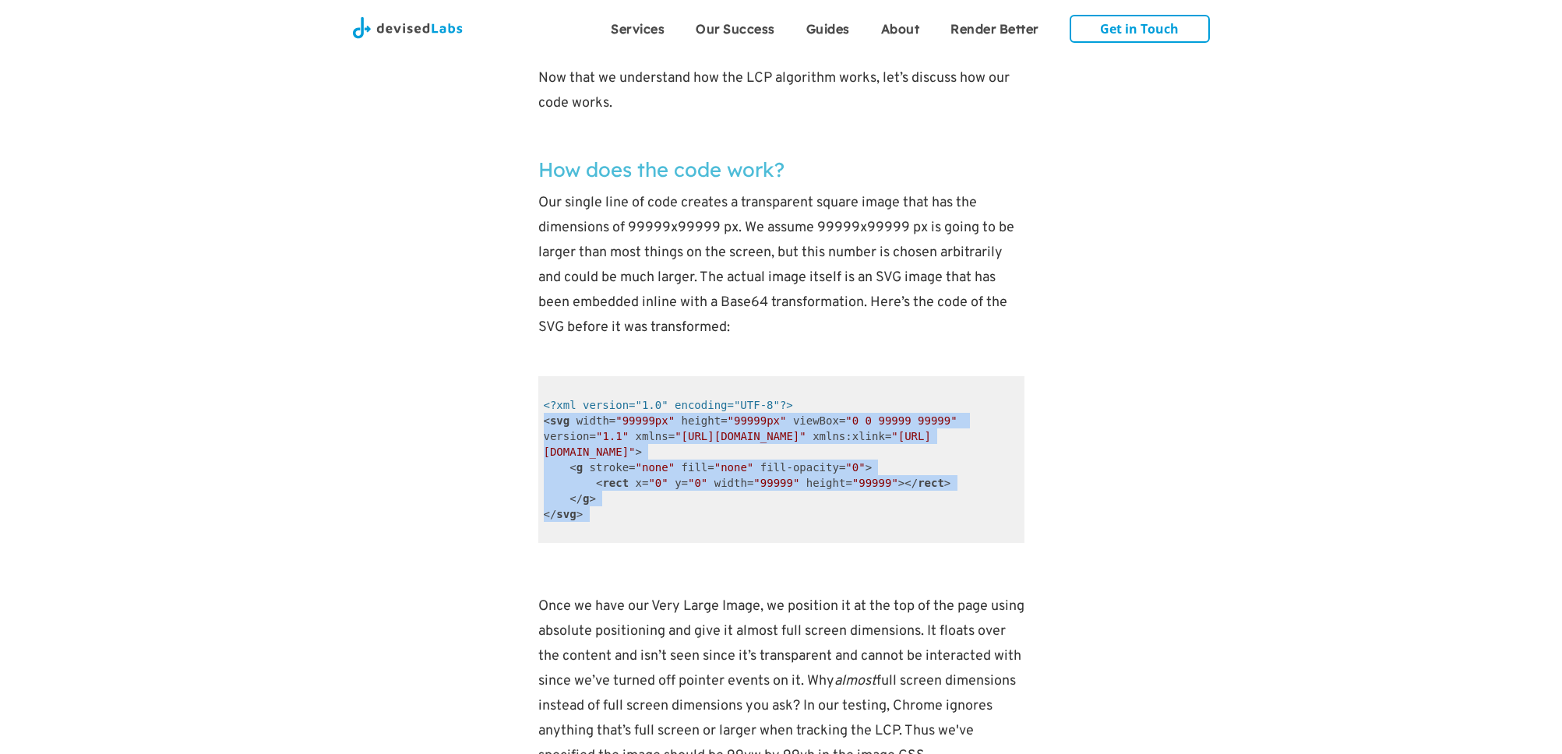 This screenshot has width=1562, height=754. I want to click on strong: Get in Touch, so click(1139, 29).